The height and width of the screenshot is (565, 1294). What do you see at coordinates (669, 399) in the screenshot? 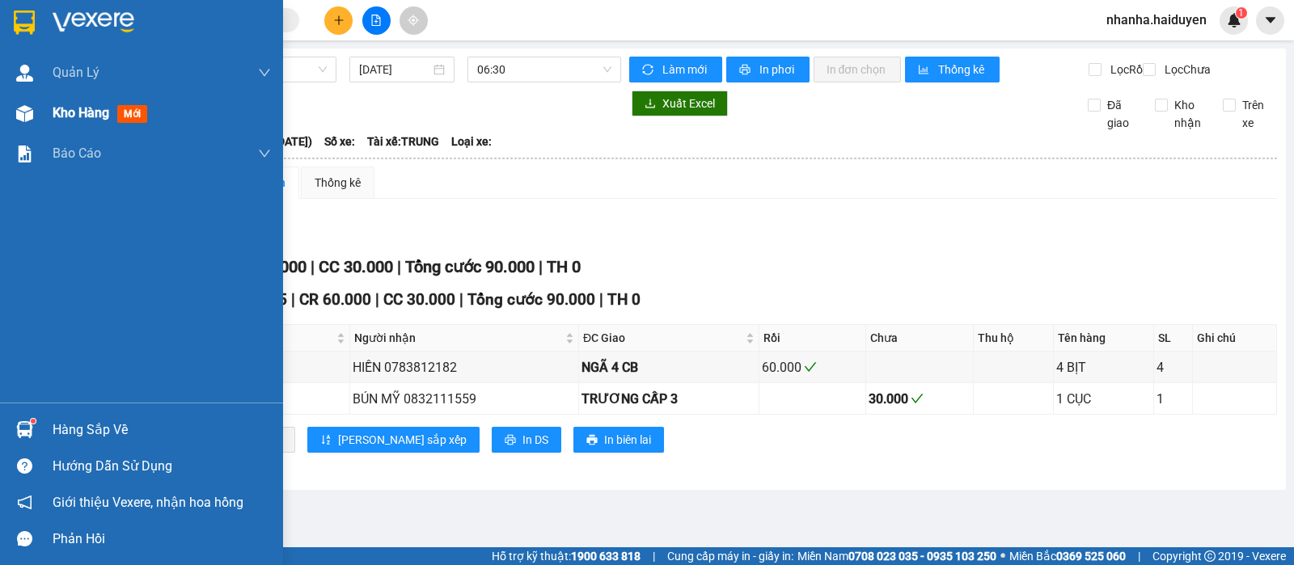
I see `div: TRƯƠNG CẤP 3` at bounding box center [669, 399].